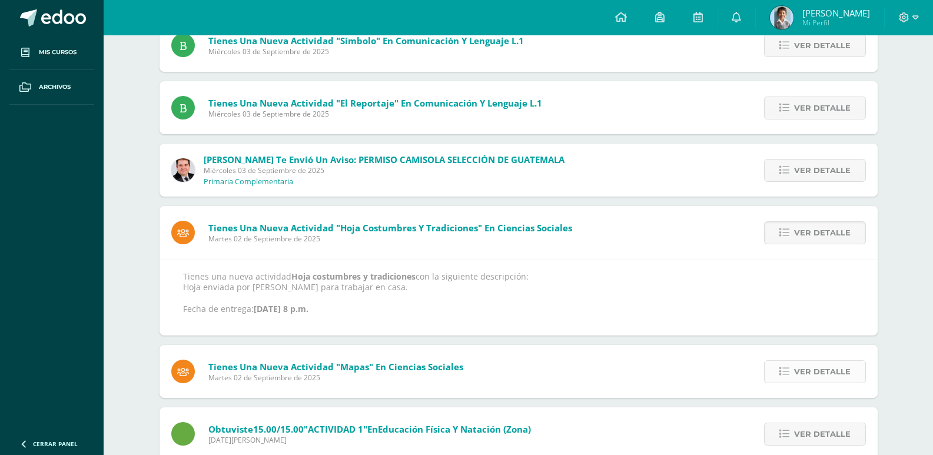 The width and height of the screenshot is (933, 455). I want to click on a: Mis cursos, so click(52, 52).